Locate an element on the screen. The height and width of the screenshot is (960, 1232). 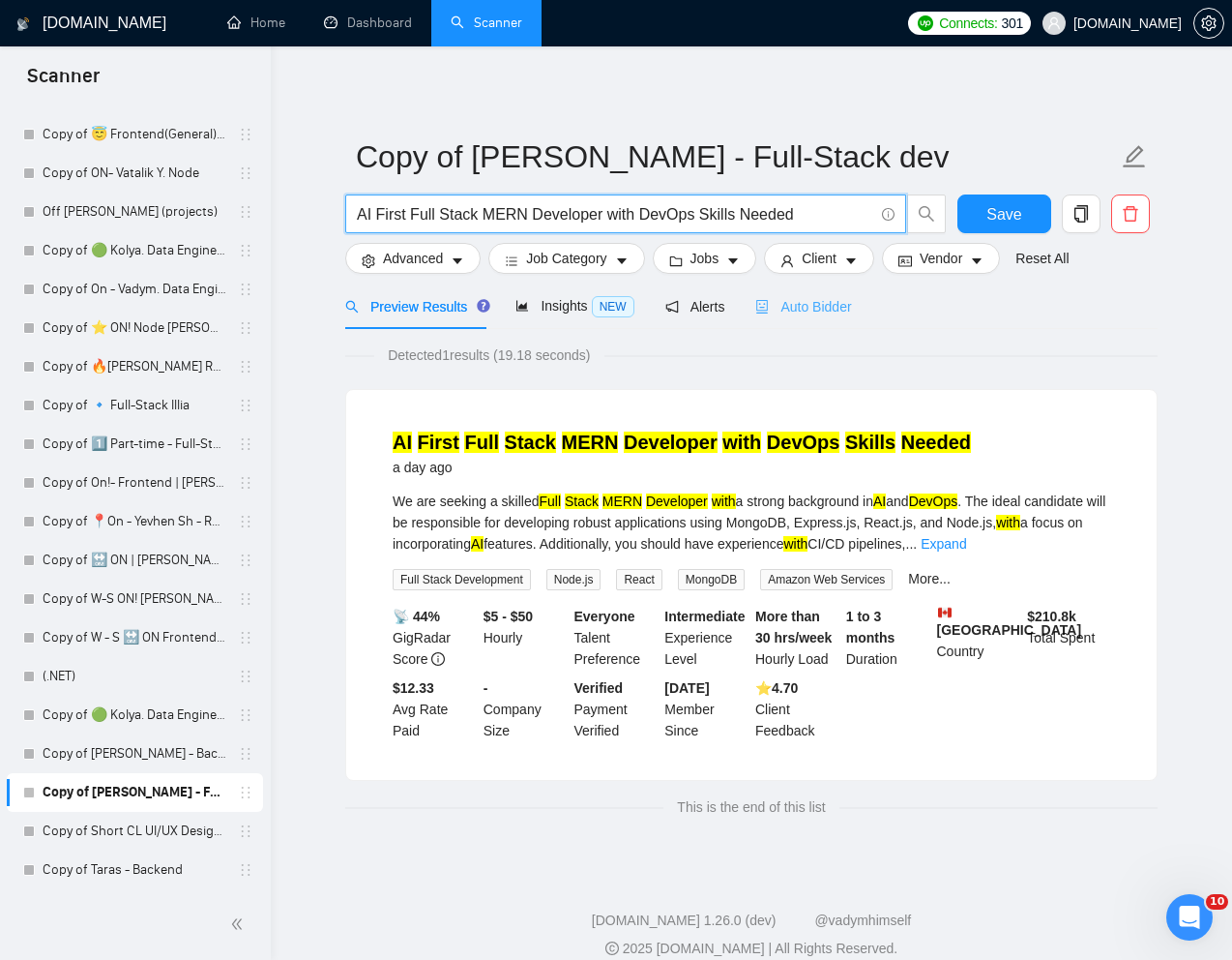
div: Hourly Load is located at coordinates (797, 638).